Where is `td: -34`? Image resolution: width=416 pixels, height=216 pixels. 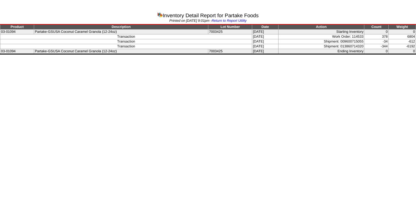 td: -34 is located at coordinates (376, 42).